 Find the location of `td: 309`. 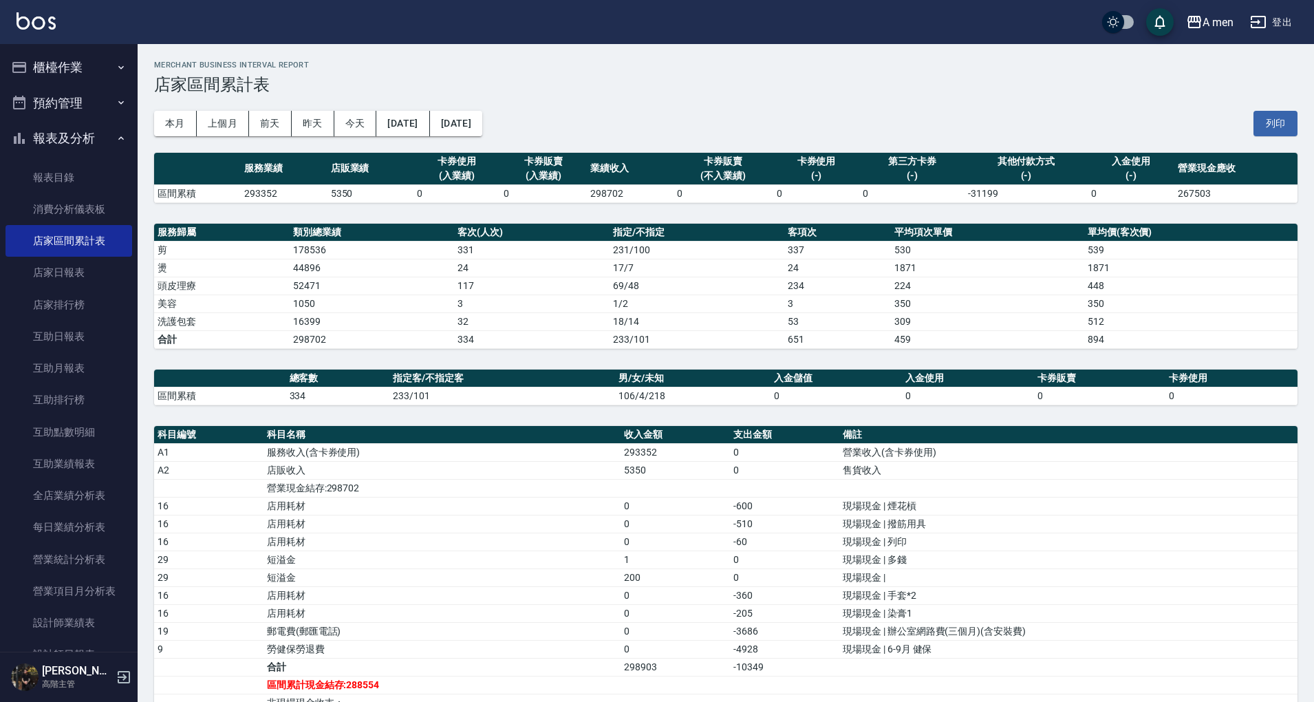

td: 309 is located at coordinates (987, 321).